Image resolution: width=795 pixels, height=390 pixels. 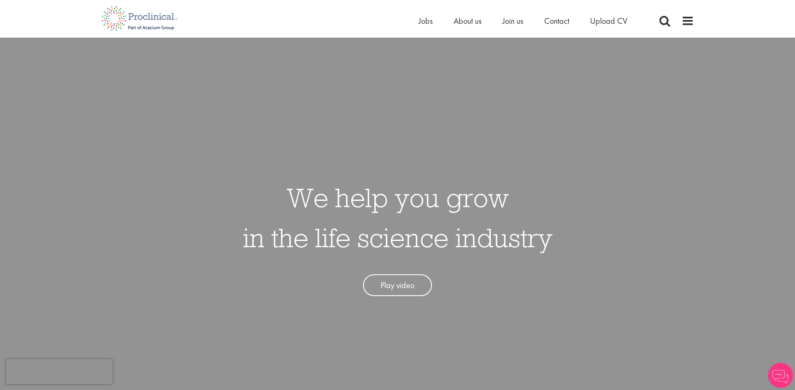 I want to click on a: About us, so click(x=467, y=21).